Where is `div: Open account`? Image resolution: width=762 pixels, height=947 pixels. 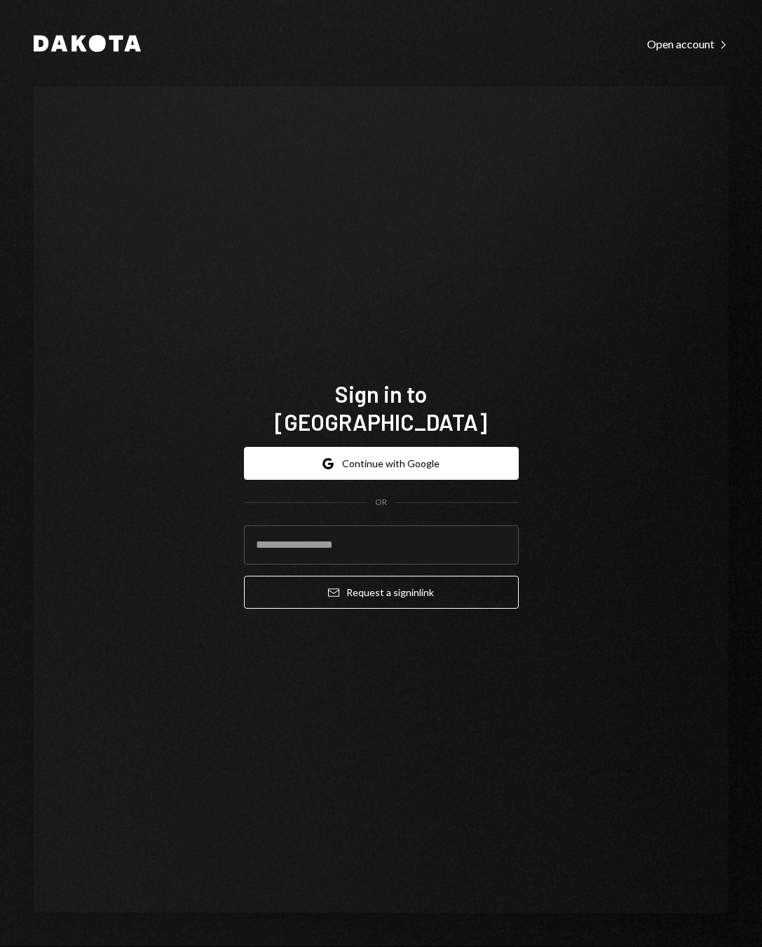 div: Open account is located at coordinates (687, 44).